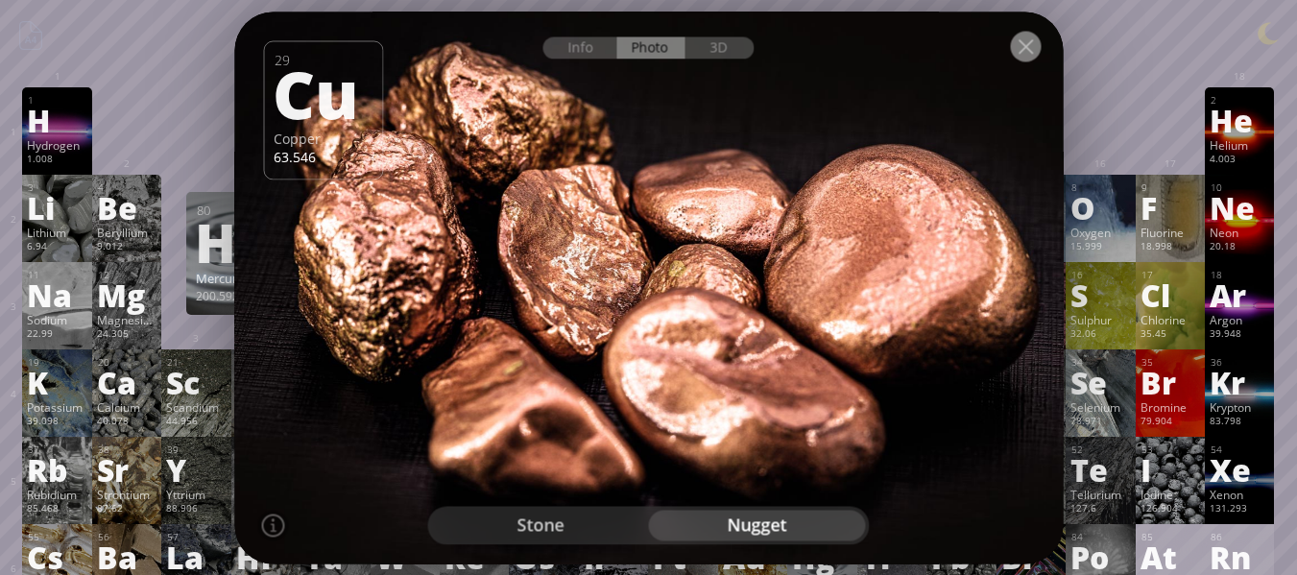  Describe the element at coordinates (1100, 248) in the screenshot. I see `div: 15.999` at that location.